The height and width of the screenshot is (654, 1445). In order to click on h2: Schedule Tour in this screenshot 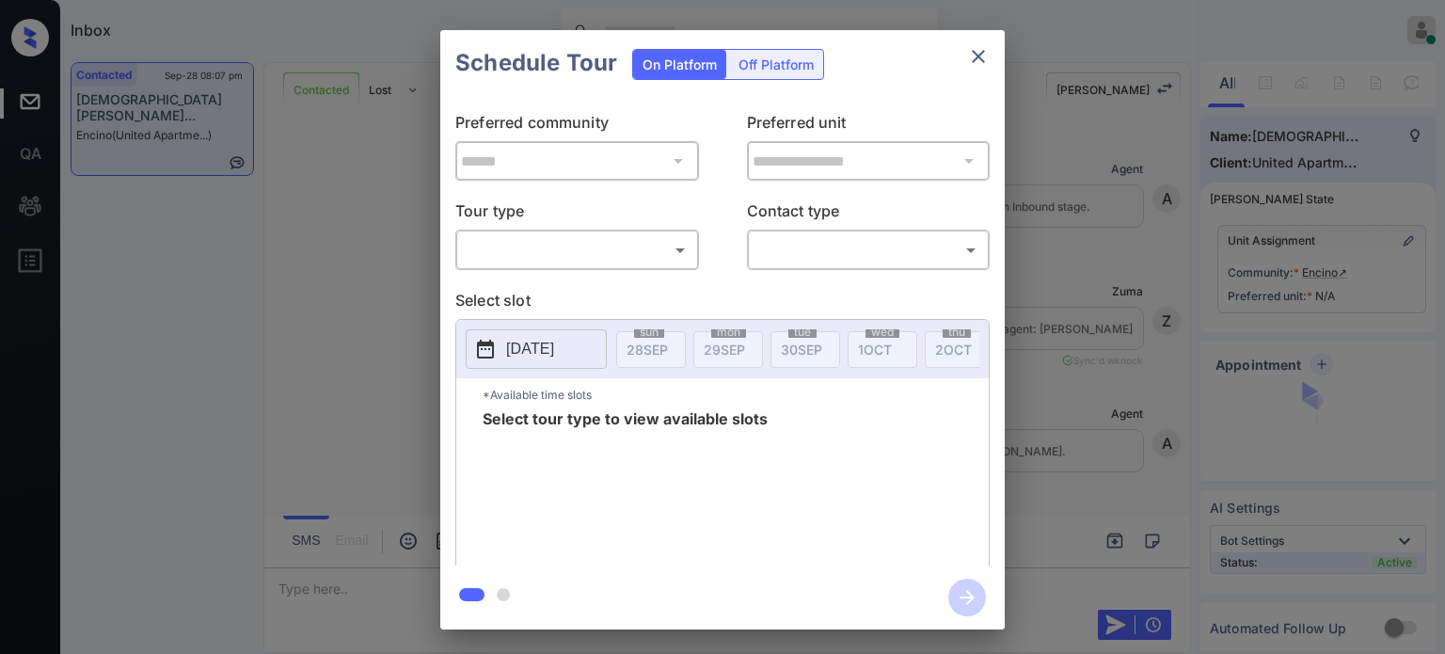, I will do `click(536, 63)`.